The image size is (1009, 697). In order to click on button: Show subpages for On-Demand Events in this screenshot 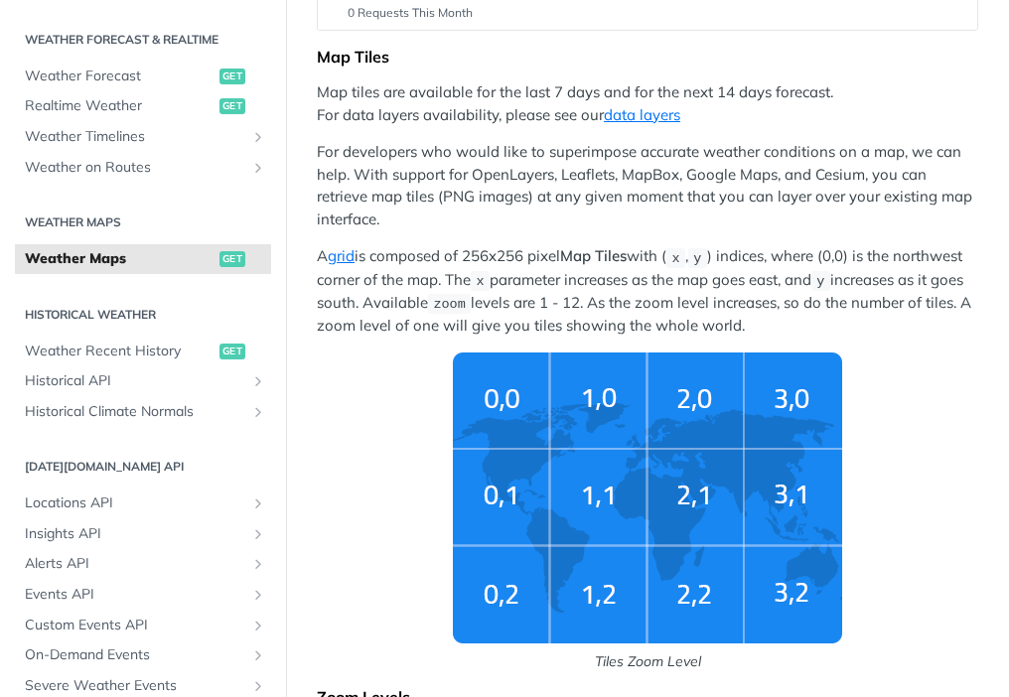, I will do `click(258, 656)`.